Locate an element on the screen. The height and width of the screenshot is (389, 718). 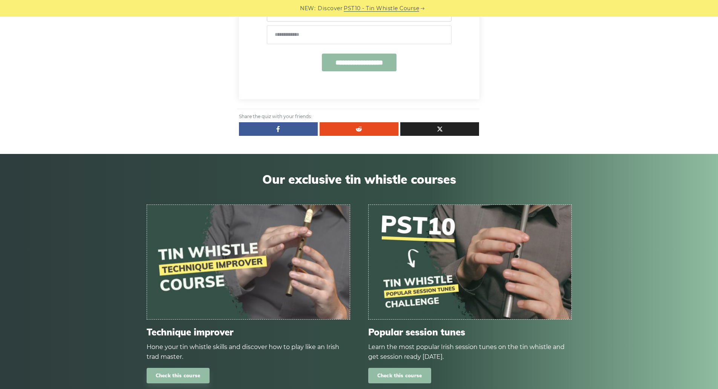
img: tin-whistle-course is located at coordinates (248, 262).